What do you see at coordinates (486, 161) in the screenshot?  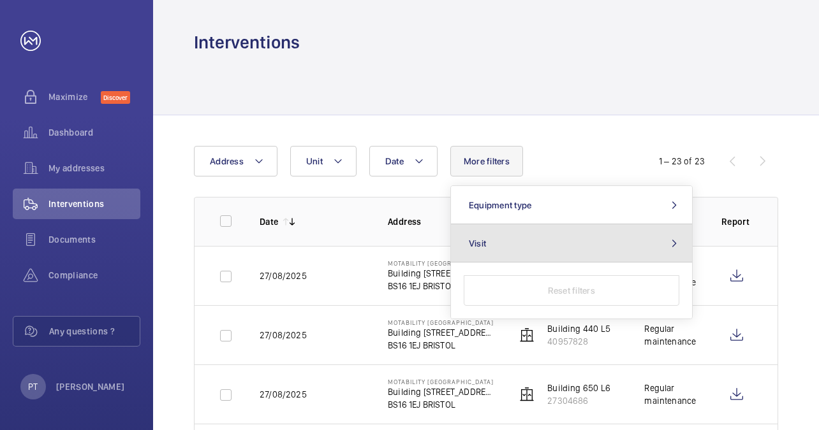 I see `span: More filters` at bounding box center [486, 161].